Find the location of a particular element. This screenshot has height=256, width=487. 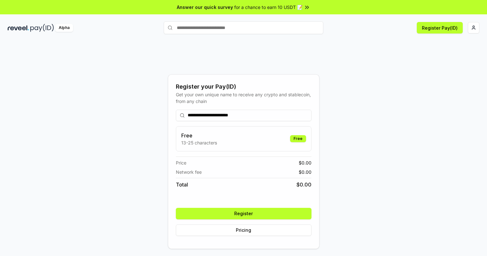

img: pay_id is located at coordinates (42, 28).